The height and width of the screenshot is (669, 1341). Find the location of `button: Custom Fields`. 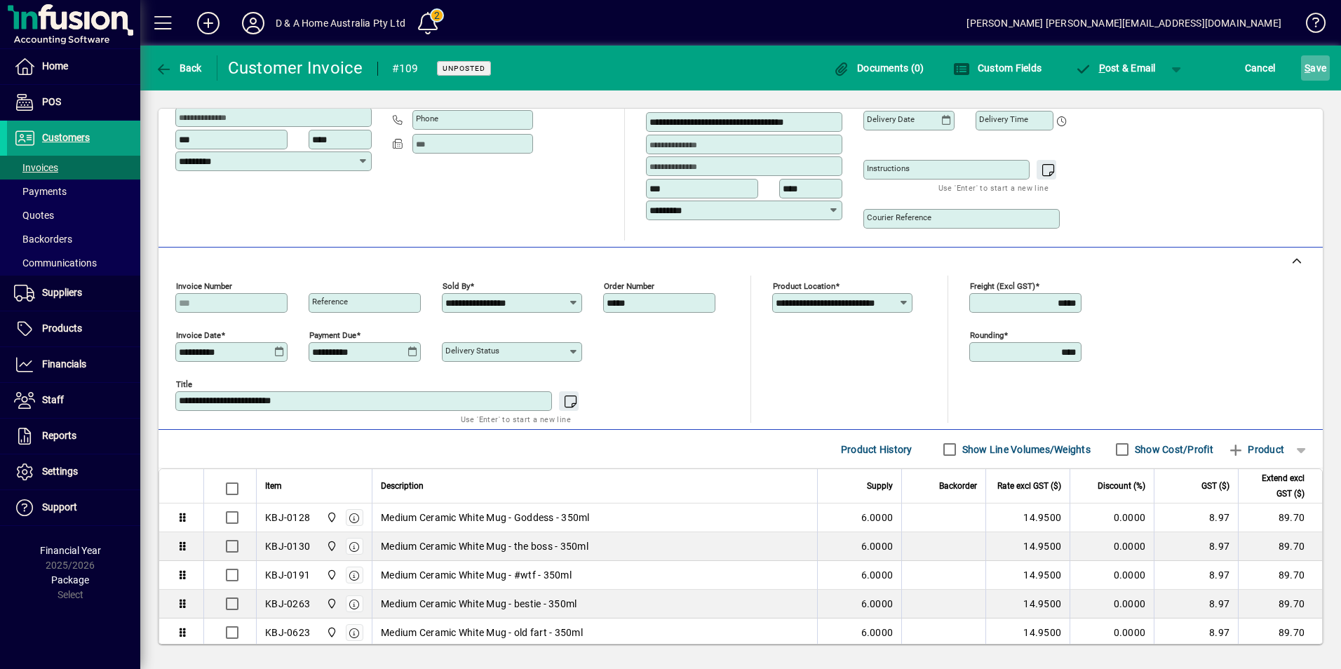

button: Custom Fields is located at coordinates (997, 68).